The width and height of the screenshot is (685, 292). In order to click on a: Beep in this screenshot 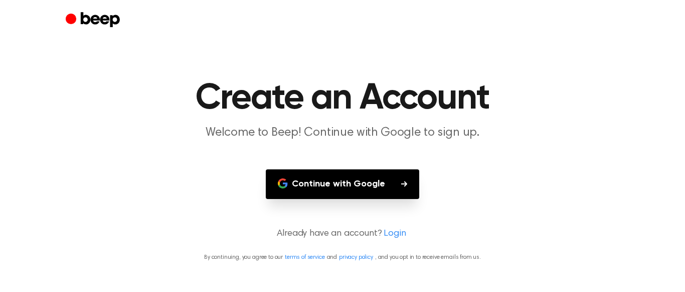, I will do `click(94, 20)`.